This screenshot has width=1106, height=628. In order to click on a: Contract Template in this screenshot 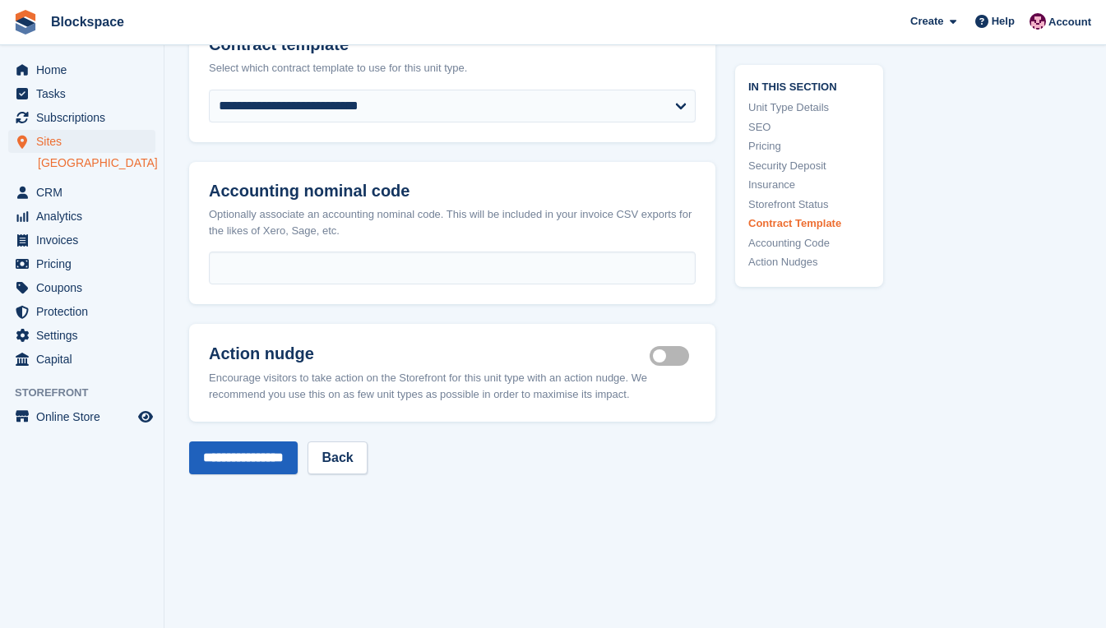, I will do `click(809, 224)`.